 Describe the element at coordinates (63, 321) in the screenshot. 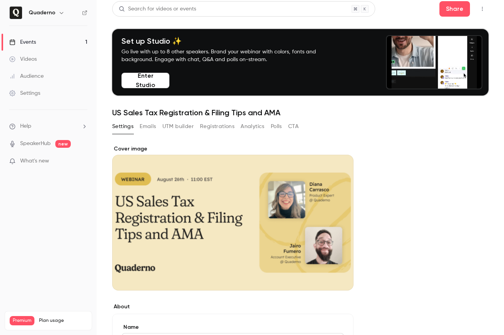

I see `span: Plan usage` at that location.